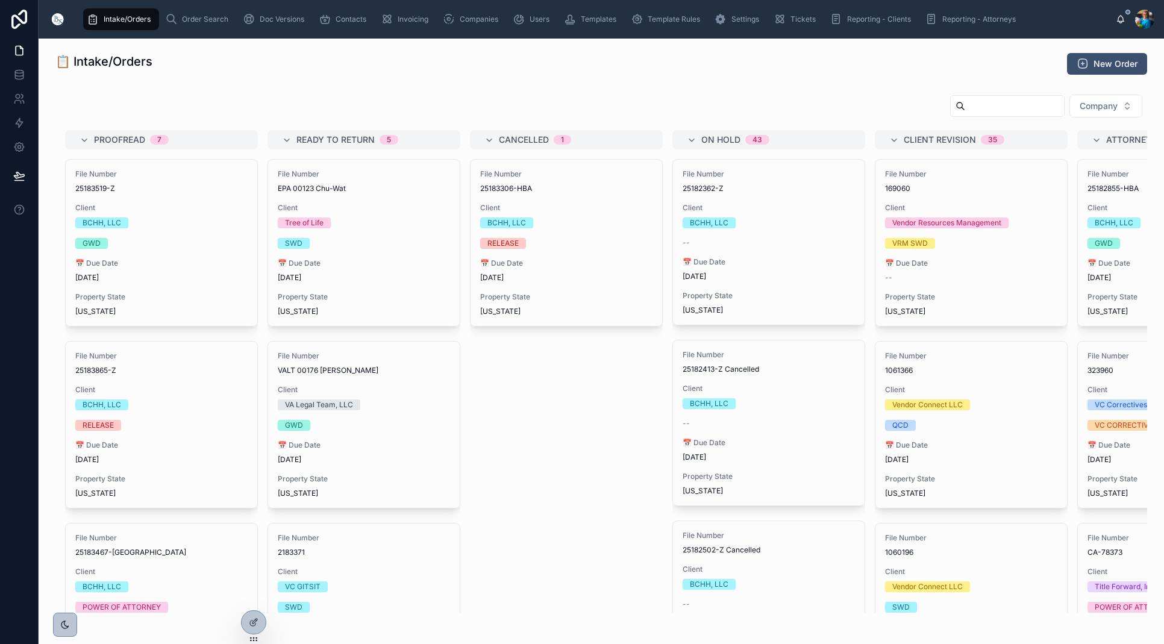  What do you see at coordinates (769, 189) in the screenshot?
I see `span: 25182362-Z` at bounding box center [769, 189].